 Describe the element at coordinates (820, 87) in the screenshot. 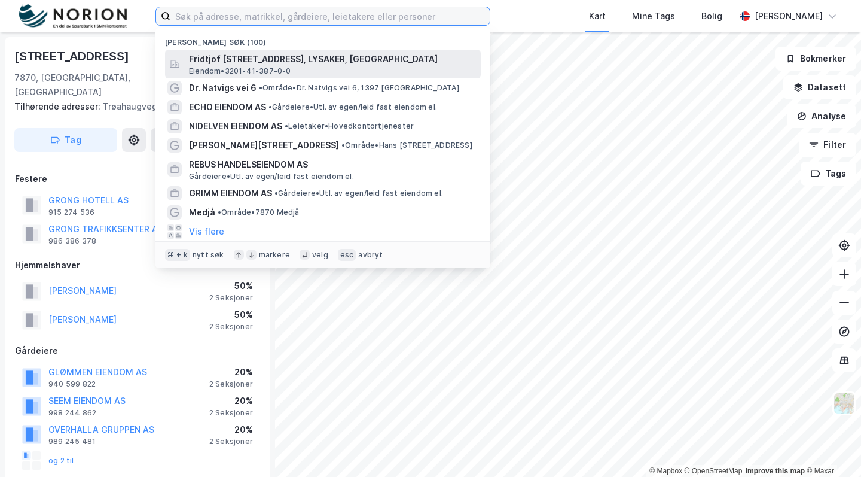

I see `button: Datasett` at that location.